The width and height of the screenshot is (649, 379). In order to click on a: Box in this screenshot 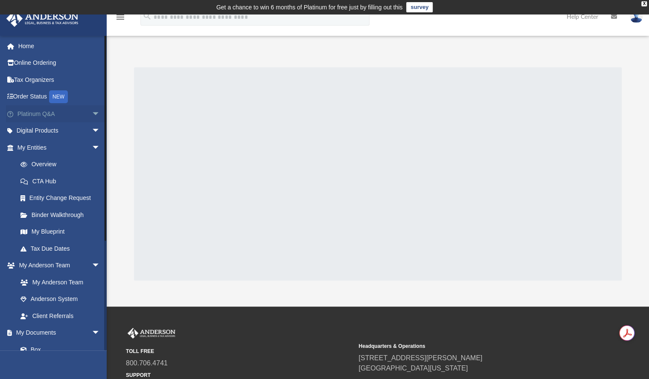, I will do `click(58, 350)`.